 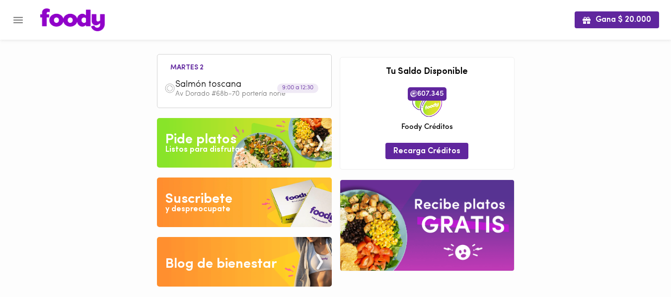 I want to click on span: Foody Créditos, so click(x=427, y=127).